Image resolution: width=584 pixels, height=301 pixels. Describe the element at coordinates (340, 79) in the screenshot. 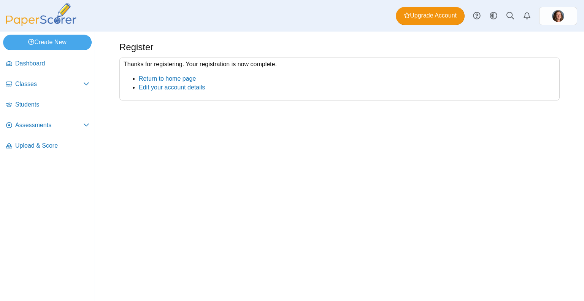

I see `div: Thanks for registering. Your registration is now complete.` at that location.